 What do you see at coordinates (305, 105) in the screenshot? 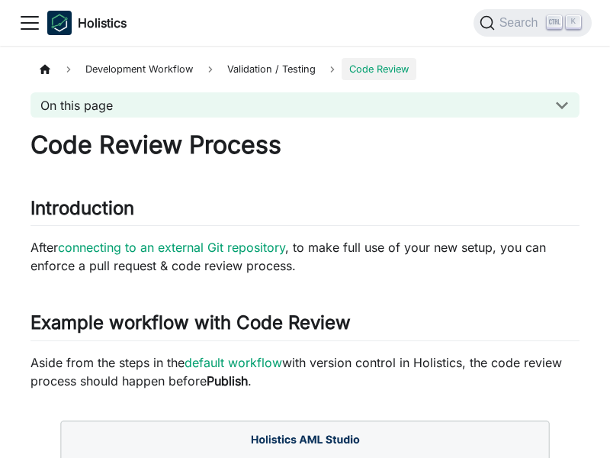
I see `button: On this page` at bounding box center [305, 105].